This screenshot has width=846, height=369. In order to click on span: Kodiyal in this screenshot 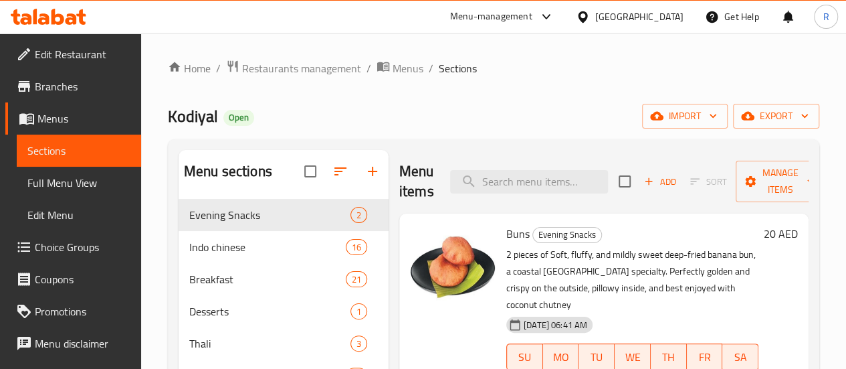, I will do `click(193, 116)`.